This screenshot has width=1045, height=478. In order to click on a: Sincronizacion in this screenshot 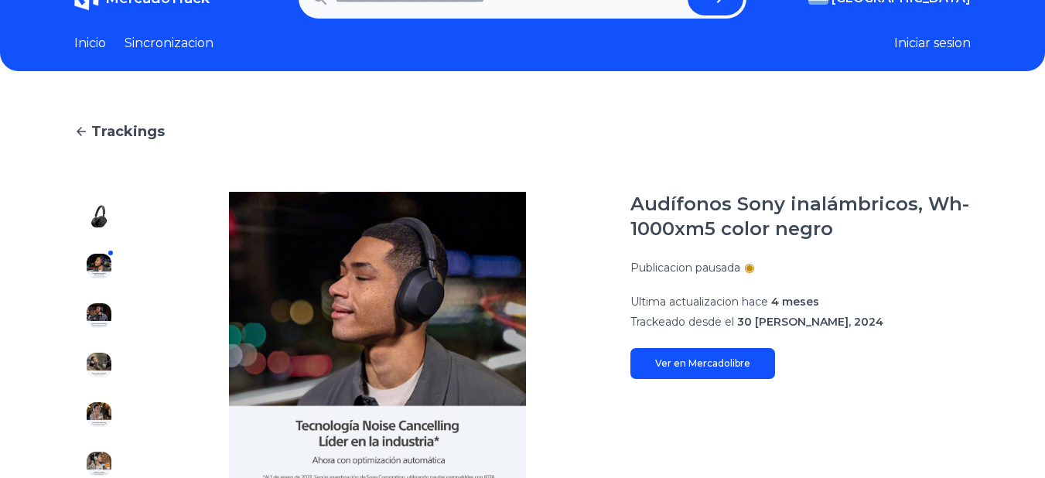, I will do `click(169, 43)`.